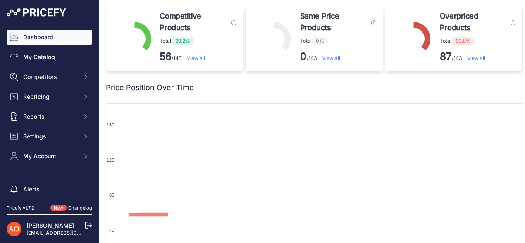  I want to click on button: Settings, so click(49, 136).